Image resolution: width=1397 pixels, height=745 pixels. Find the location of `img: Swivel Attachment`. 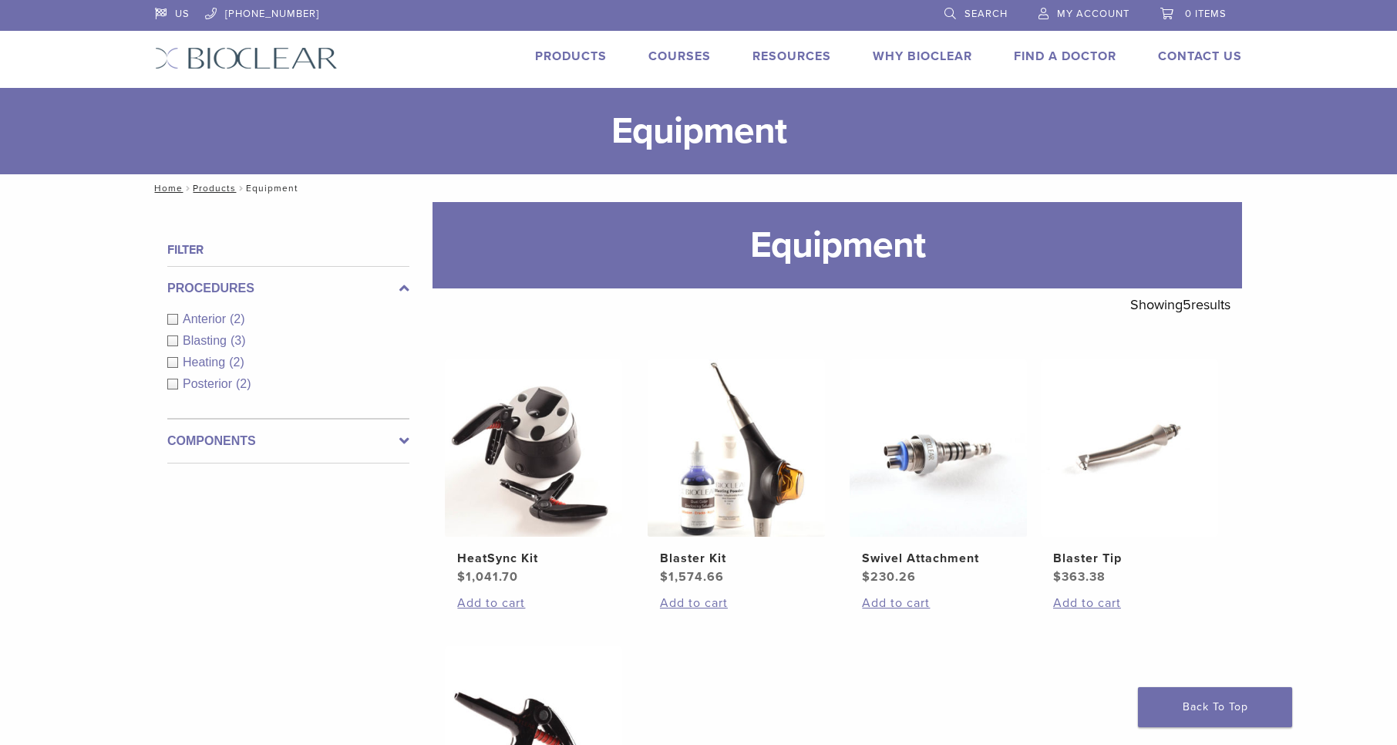

img: Swivel Attachment is located at coordinates (938, 448).